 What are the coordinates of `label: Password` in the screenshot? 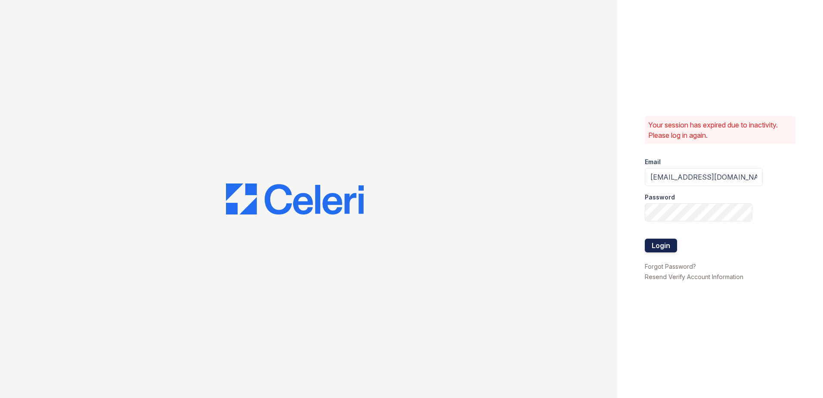 It's located at (660, 197).